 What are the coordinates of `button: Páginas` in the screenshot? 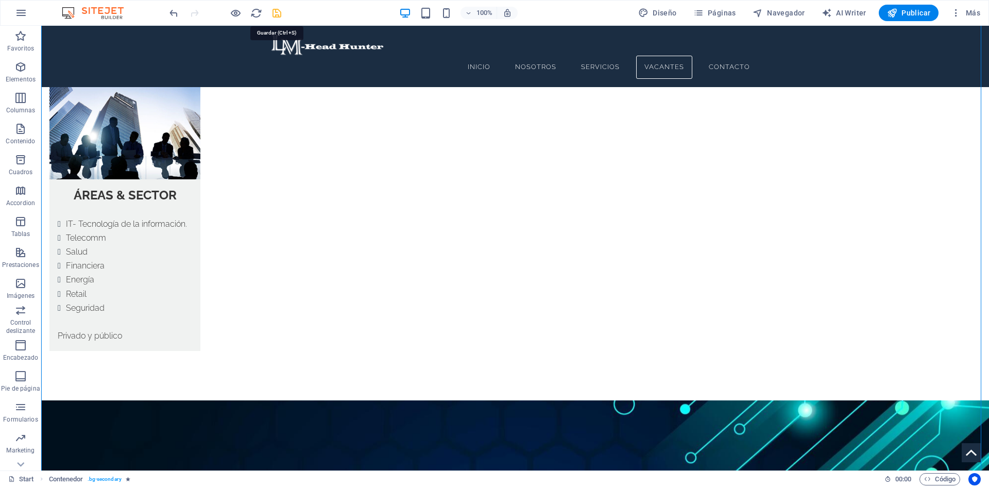 It's located at (714, 13).